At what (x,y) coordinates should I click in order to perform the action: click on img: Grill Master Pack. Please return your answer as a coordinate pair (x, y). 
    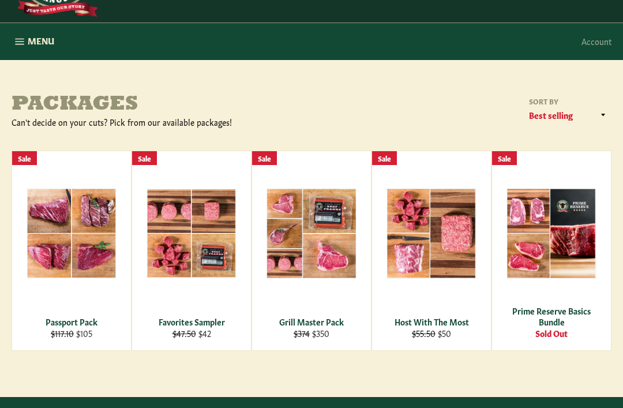
    Looking at the image, I should click on (312, 233).